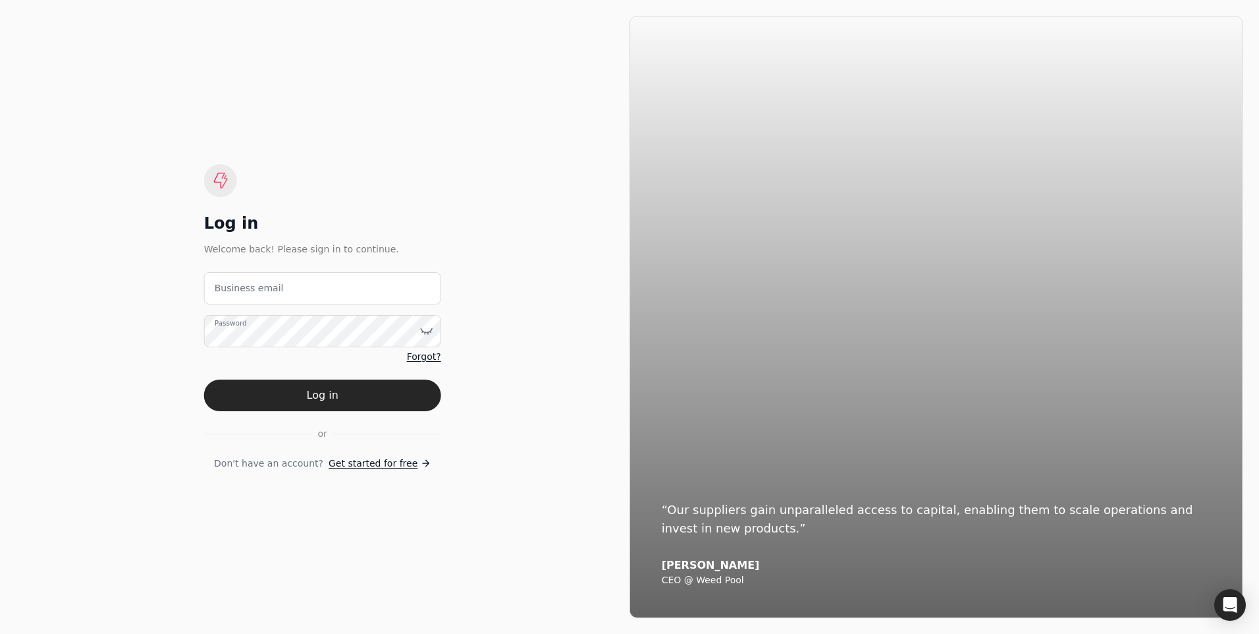  I want to click on span: or, so click(322, 433).